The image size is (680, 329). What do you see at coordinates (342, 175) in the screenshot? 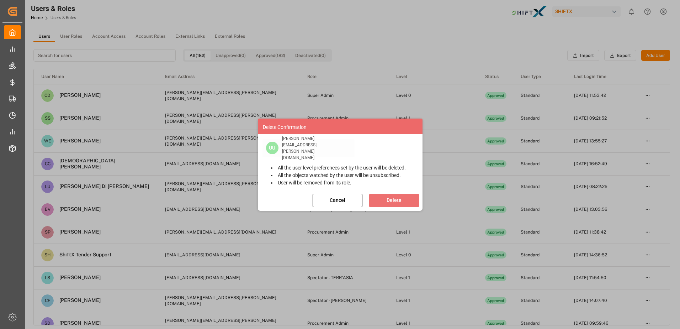
I see `li: All the objects watched by the user will be unsubscribed.` at bounding box center [342, 175].